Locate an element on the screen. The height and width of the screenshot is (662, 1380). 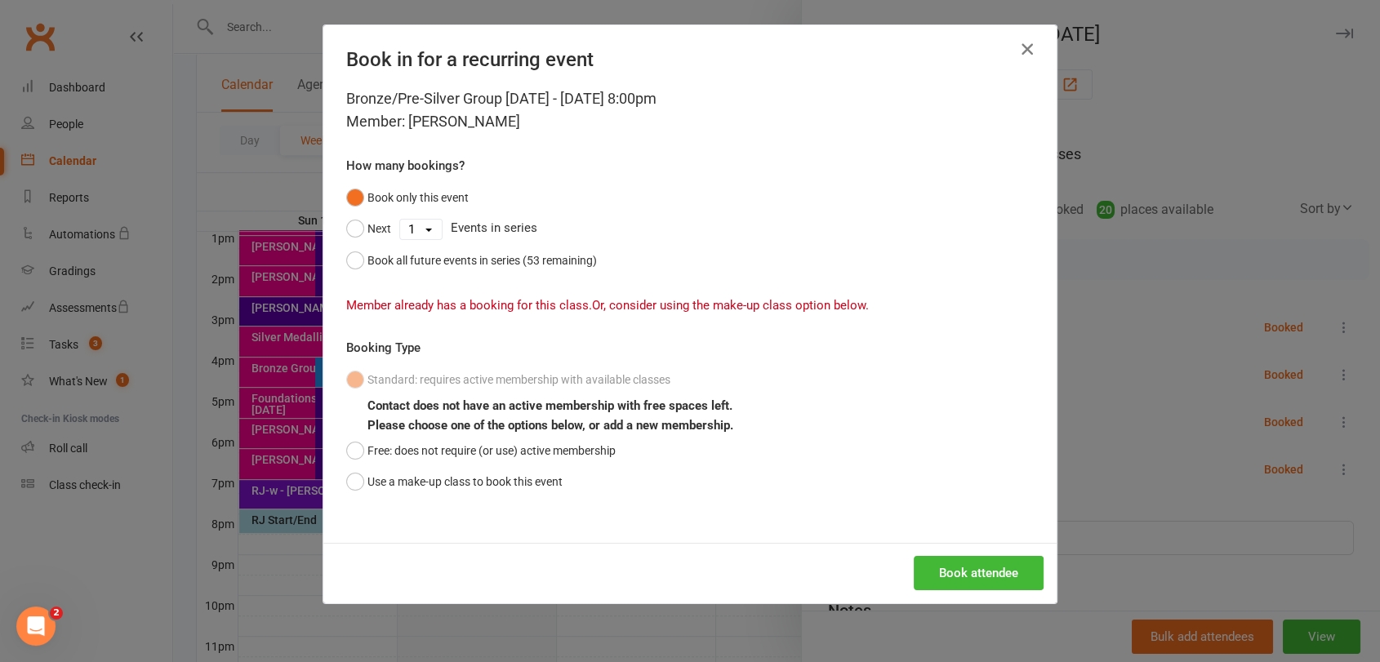
span: Or, consider using the make-up class option below. is located at coordinates (730, 305).